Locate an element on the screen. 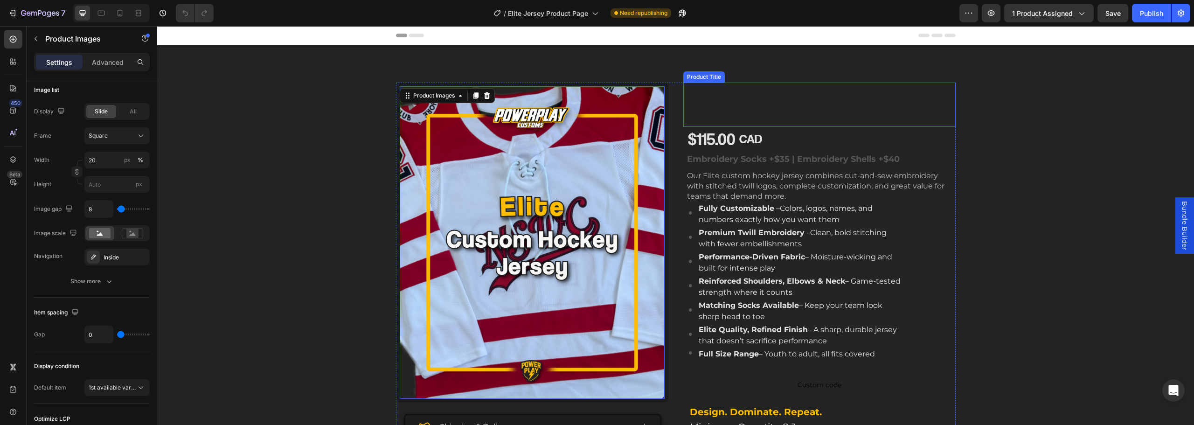 The height and width of the screenshot is (425, 1194). button: Save is located at coordinates (1113, 13).